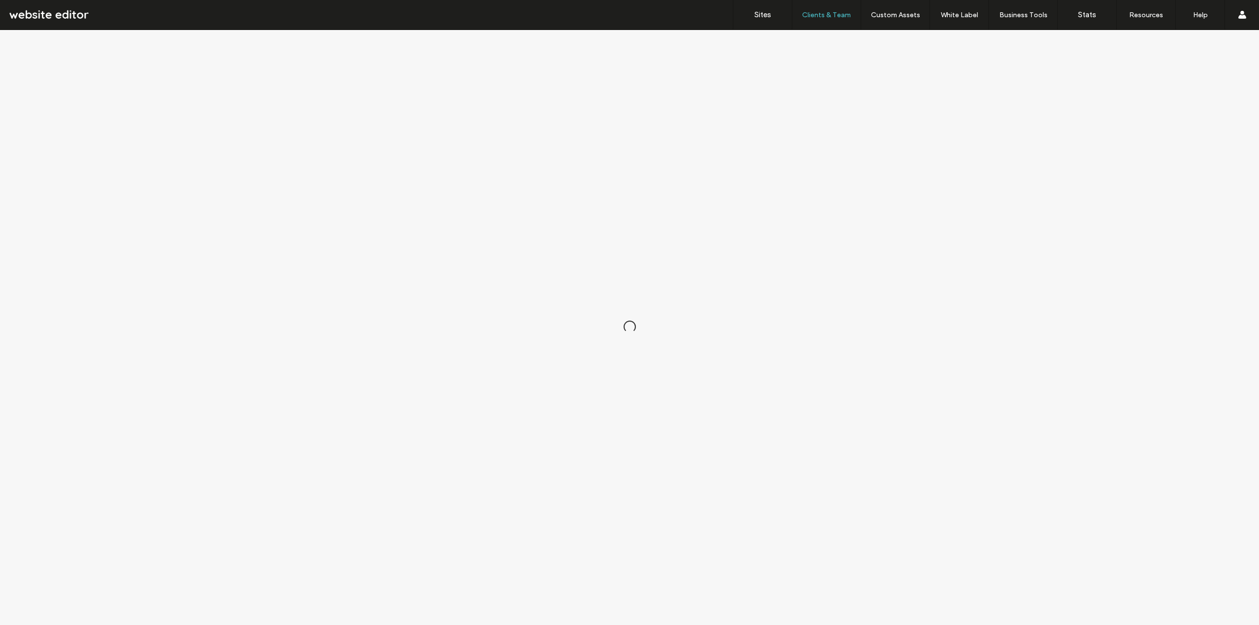 This screenshot has width=1259, height=625. I want to click on label: Resources, so click(1146, 15).